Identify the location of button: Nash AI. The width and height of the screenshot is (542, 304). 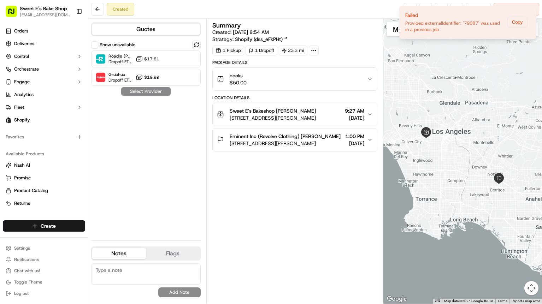
(44, 165).